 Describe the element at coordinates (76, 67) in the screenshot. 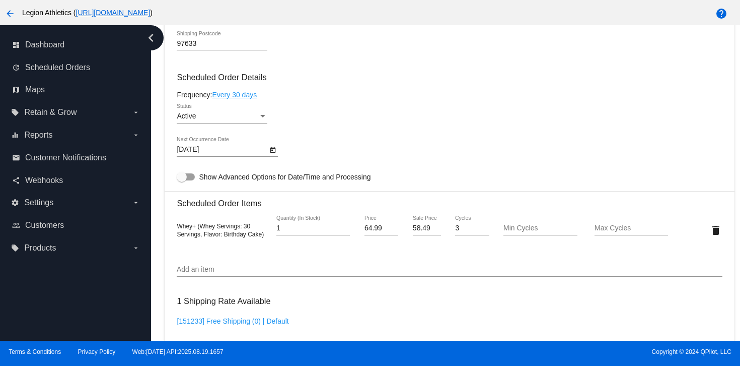

I see `a: update Scheduled Orders` at that location.